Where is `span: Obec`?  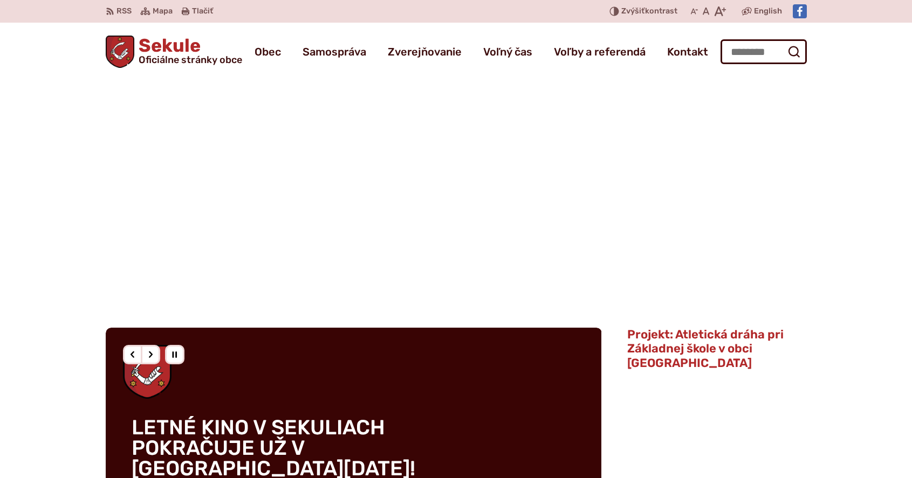
span: Obec is located at coordinates (267, 52).